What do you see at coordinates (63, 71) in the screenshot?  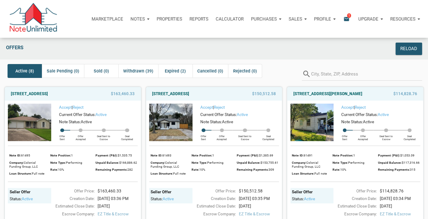 I see `span: Sale Pending (0)` at bounding box center [63, 71].